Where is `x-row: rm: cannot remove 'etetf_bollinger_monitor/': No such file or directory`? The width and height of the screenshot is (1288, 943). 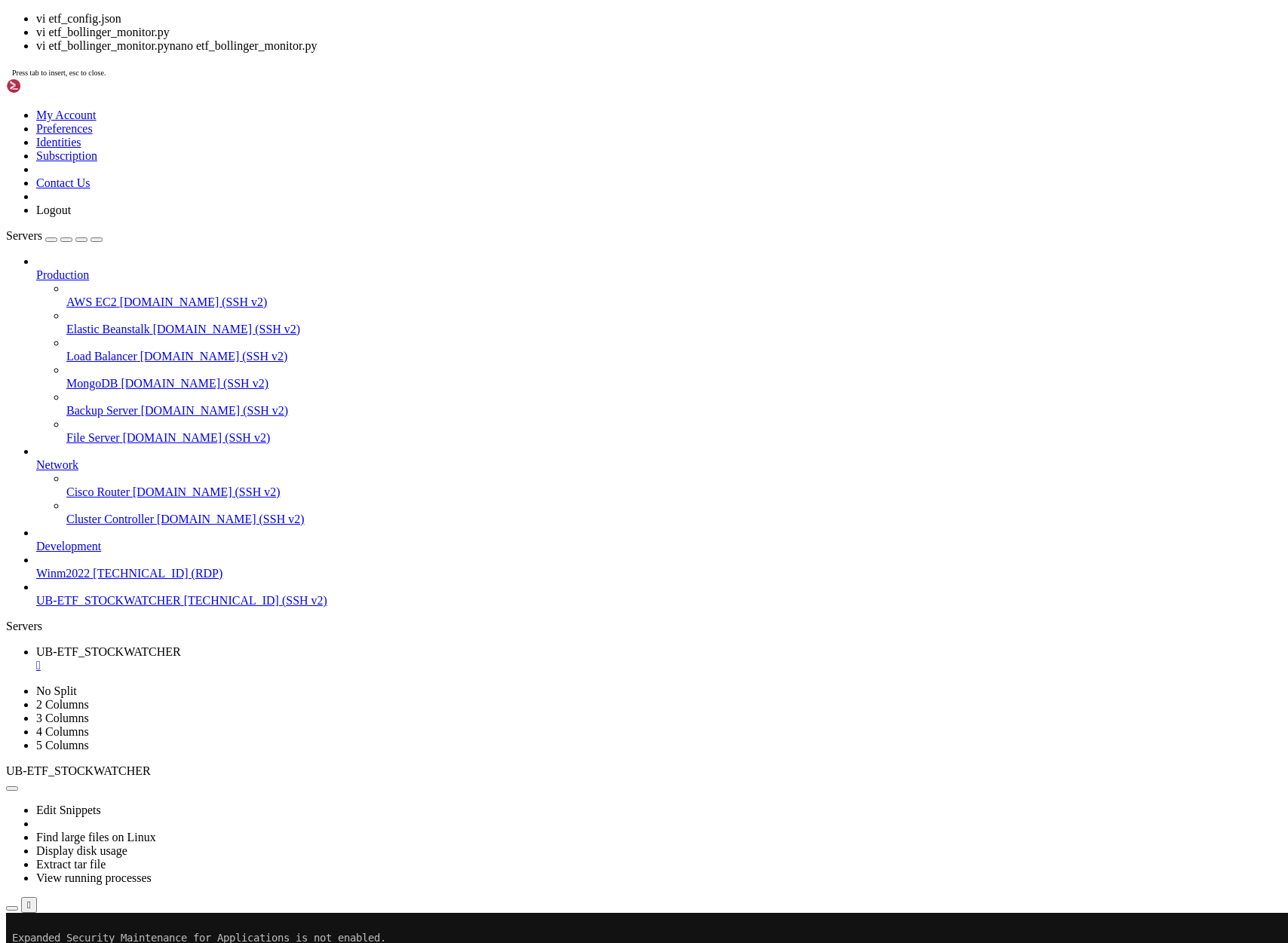
x-row: rm: cannot remove 'etetf_bollinger_monitor/': No such file or directory is located at coordinates (548, 714).